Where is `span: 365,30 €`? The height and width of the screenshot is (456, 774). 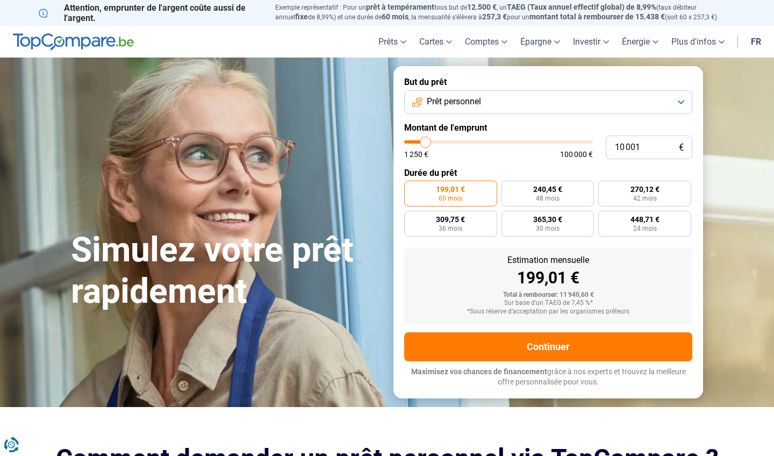
span: 365,30 € is located at coordinates (548, 219).